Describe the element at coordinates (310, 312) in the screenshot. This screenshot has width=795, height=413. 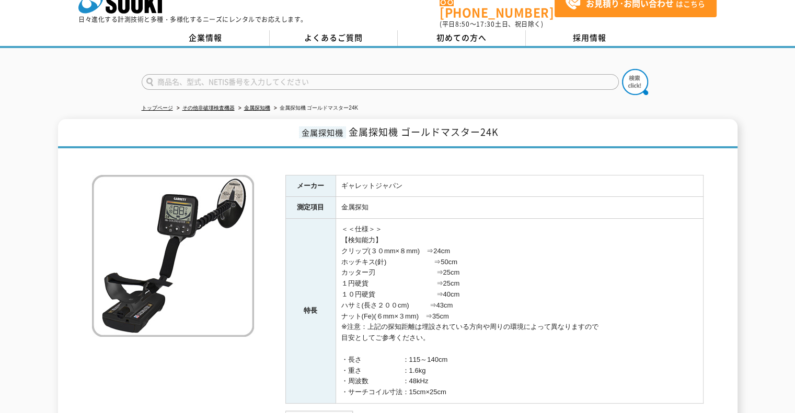
I see `th: 特長` at that location.